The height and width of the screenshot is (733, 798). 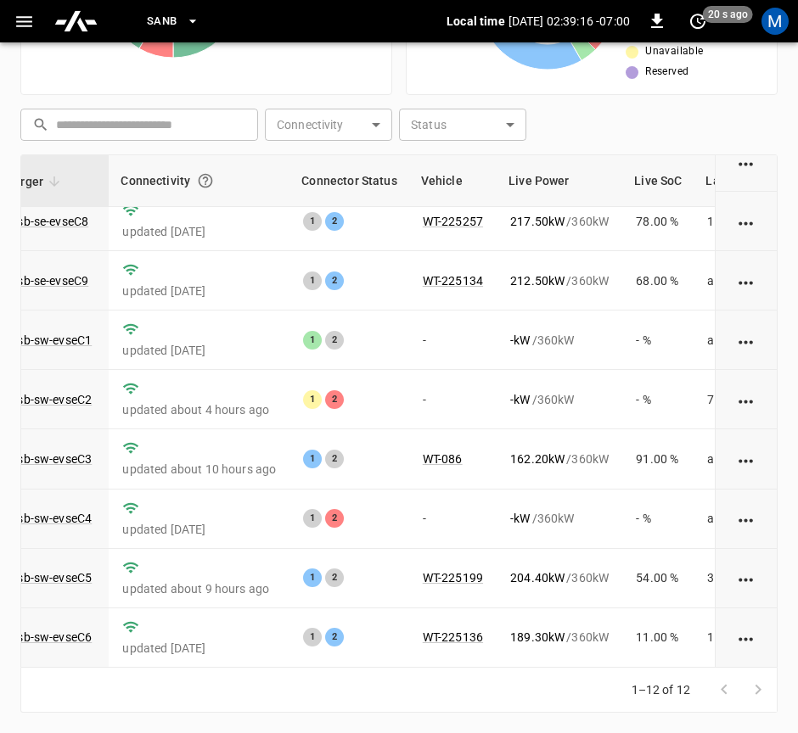 What do you see at coordinates (46, 578) in the screenshot?
I see `a: ca-sb-sw-evseC5` at bounding box center [46, 578].